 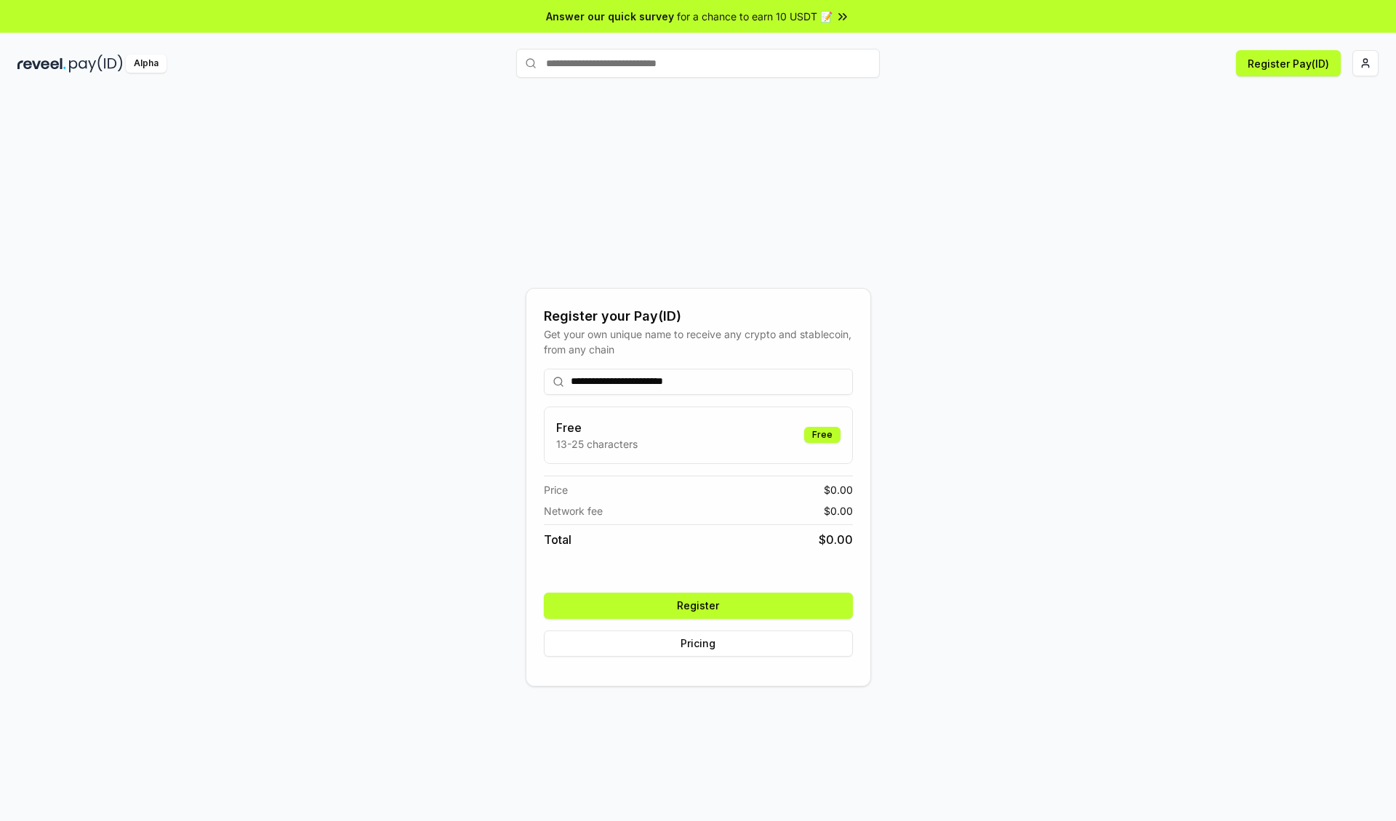 I want to click on h3: Free, so click(x=597, y=428).